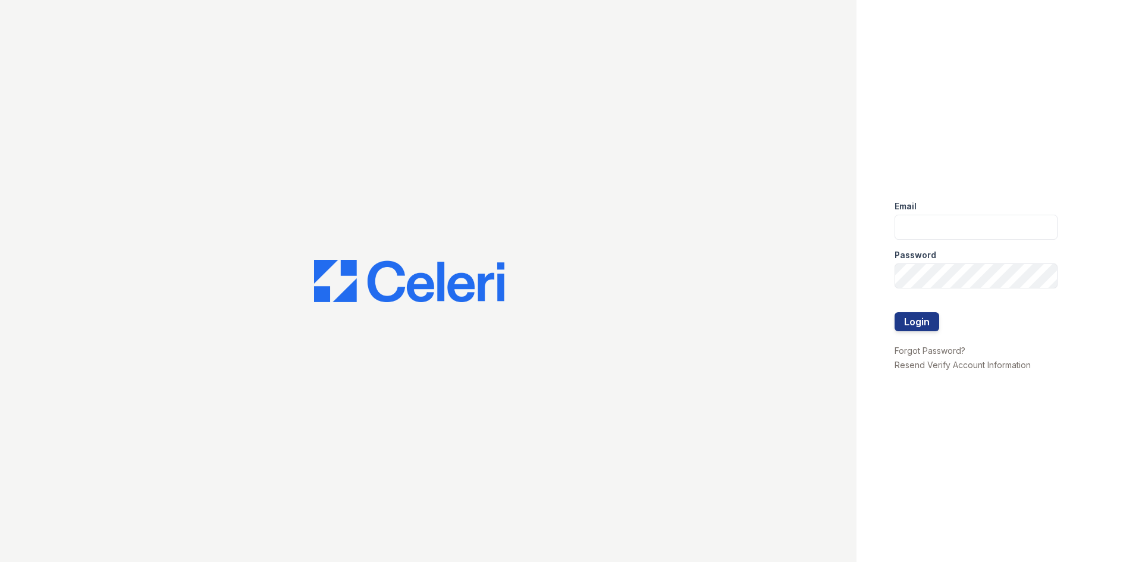 The height and width of the screenshot is (562, 1142). Describe the element at coordinates (409, 281) in the screenshot. I see `img: CE_Logo_Blue-a8612792a0a2168367f1c8372b55b34899dd931a85d93a1a3d3e32e68fde9ad4.png` at that location.